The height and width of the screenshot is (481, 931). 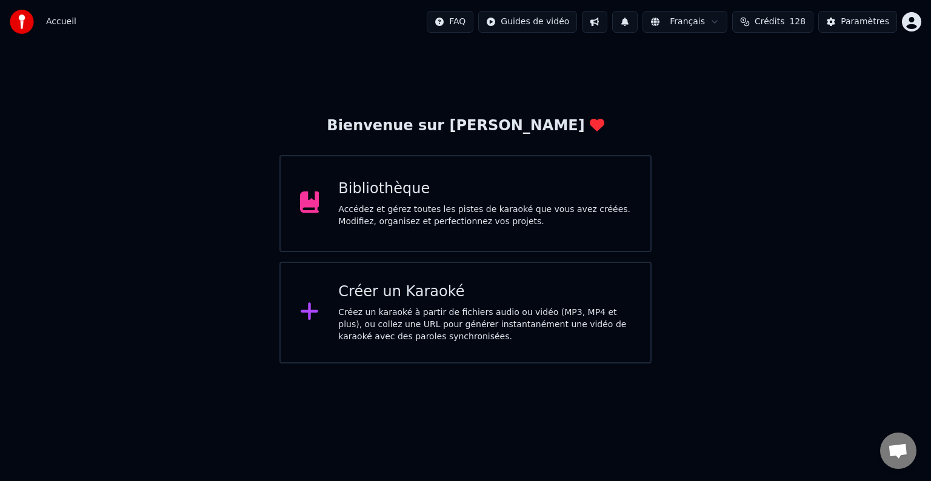 I want to click on div: Créer un Karaoké, so click(x=484, y=292).